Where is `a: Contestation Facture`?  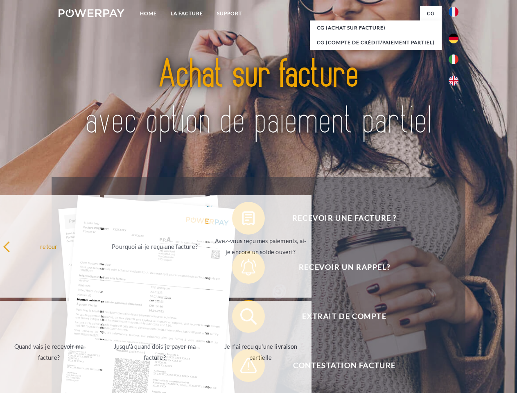 a: Contestation Facture is located at coordinates (338, 366).